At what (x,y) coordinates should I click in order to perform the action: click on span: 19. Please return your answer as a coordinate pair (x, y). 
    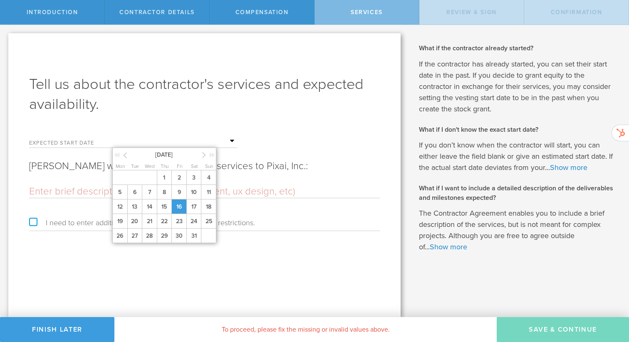
    Looking at the image, I should click on (120, 221).